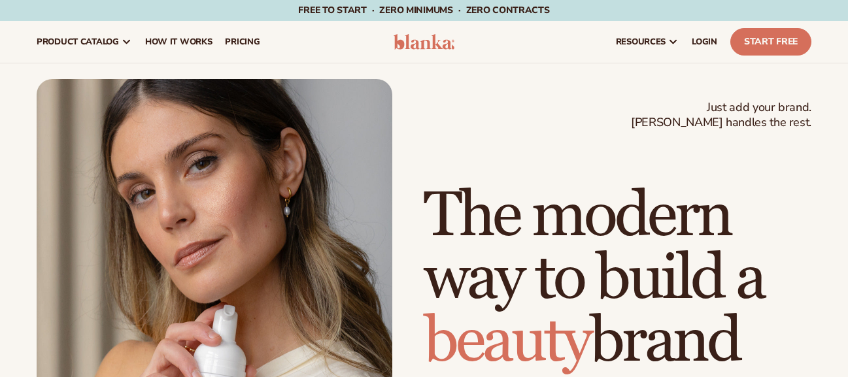 The height and width of the screenshot is (377, 848). I want to click on h1: The modern way to build a brand, so click(618, 279).